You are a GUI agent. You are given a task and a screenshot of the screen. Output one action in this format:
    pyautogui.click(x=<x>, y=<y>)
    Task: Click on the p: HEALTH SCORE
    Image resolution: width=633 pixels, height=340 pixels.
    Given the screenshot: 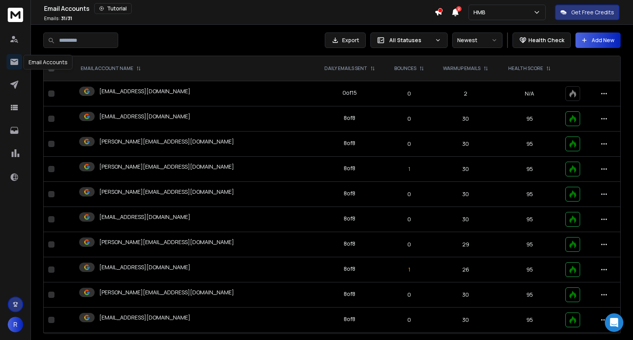 What is the action you would take?
    pyautogui.click(x=526, y=68)
    